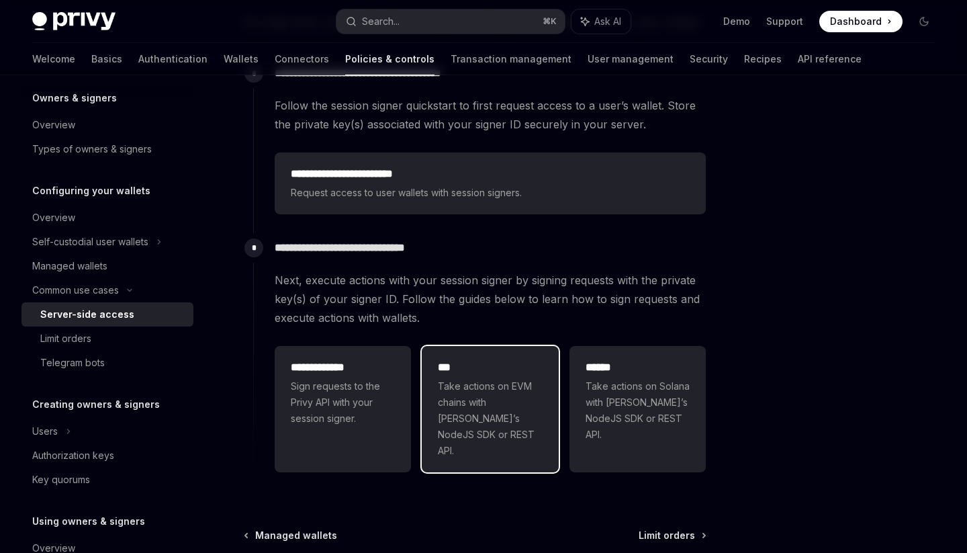  I want to click on a: Security, so click(708, 59).